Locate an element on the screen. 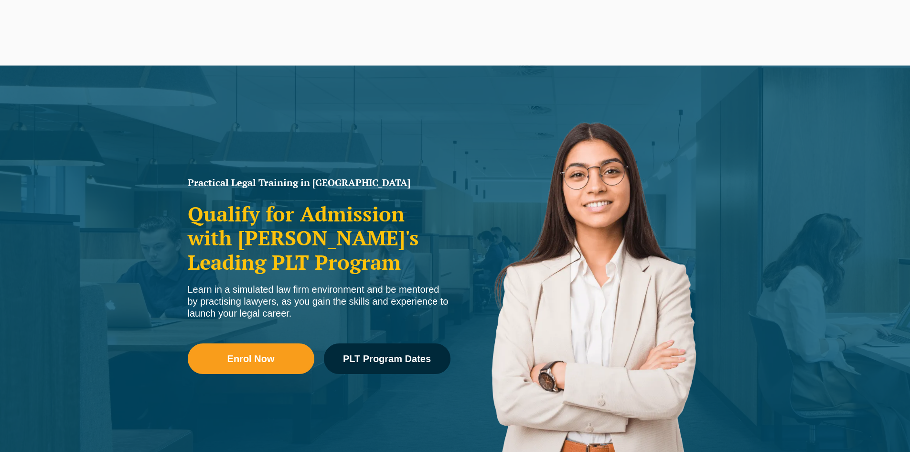 The image size is (910, 452). span: Enrol Now is located at coordinates (251, 358).